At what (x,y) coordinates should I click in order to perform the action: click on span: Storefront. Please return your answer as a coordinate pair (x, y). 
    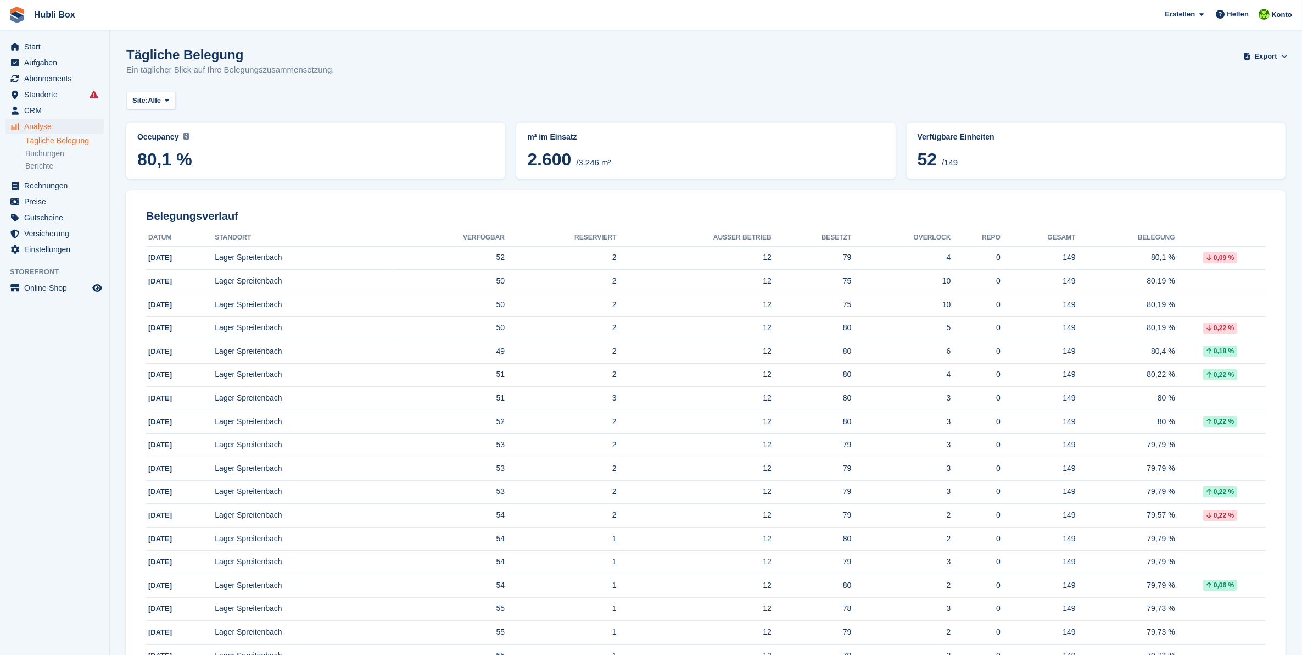
    Looking at the image, I should click on (59, 272).